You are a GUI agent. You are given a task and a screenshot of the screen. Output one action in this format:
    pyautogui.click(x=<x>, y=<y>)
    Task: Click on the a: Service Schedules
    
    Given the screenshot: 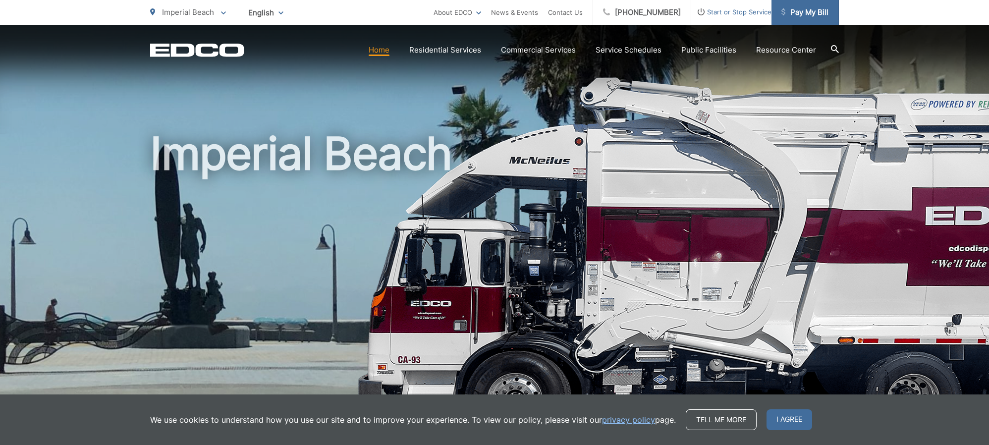 What is the action you would take?
    pyautogui.click(x=628, y=50)
    